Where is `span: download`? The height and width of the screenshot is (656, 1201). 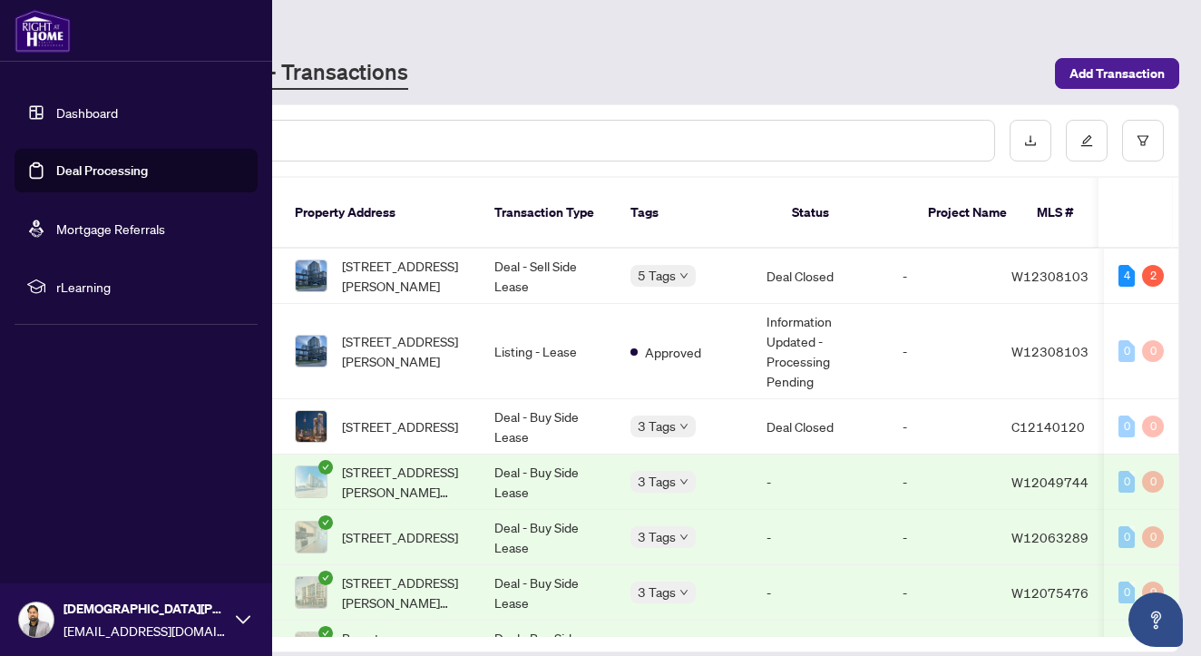 span: download is located at coordinates (1031, 141).